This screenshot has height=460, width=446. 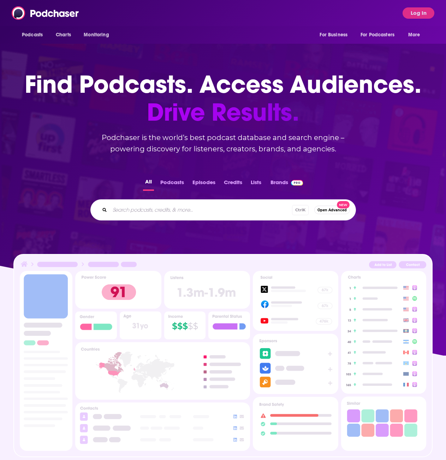 I want to click on span: For Podcasters, so click(x=377, y=35).